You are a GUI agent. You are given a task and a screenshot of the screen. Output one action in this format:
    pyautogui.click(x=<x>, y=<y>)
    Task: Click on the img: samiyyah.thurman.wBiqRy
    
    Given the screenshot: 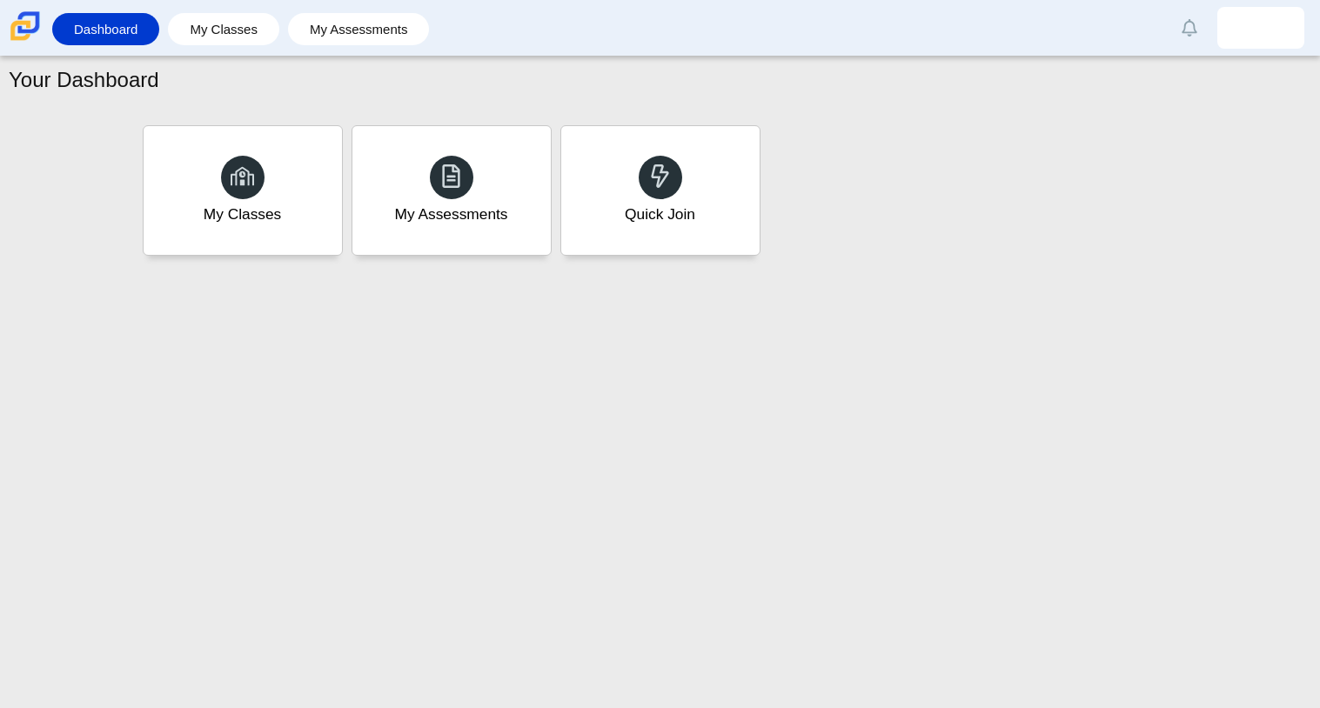 What is the action you would take?
    pyautogui.click(x=1261, y=28)
    